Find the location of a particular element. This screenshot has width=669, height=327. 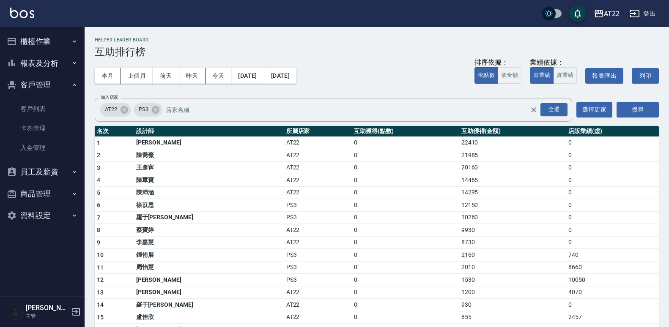

td: 周怡慧 is located at coordinates (209, 268).